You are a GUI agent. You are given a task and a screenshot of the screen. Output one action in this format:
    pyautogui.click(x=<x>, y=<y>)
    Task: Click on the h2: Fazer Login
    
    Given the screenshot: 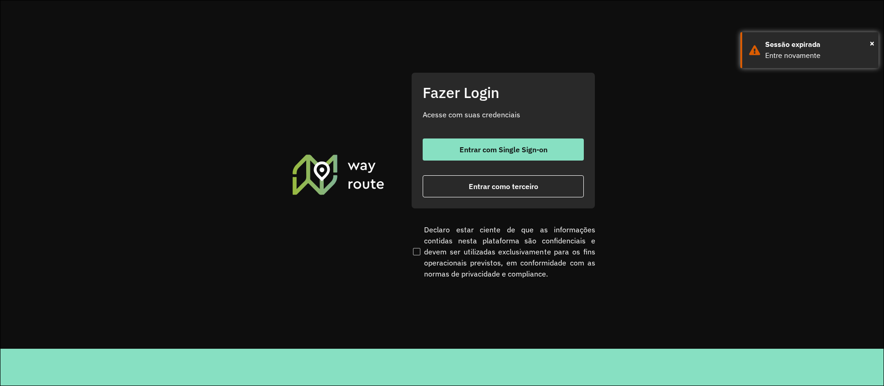 What is the action you would take?
    pyautogui.click(x=503, y=93)
    